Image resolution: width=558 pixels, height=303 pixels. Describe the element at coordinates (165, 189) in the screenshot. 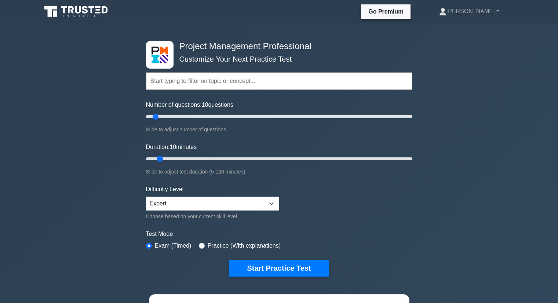

I see `label: Difficulty Level` at that location.